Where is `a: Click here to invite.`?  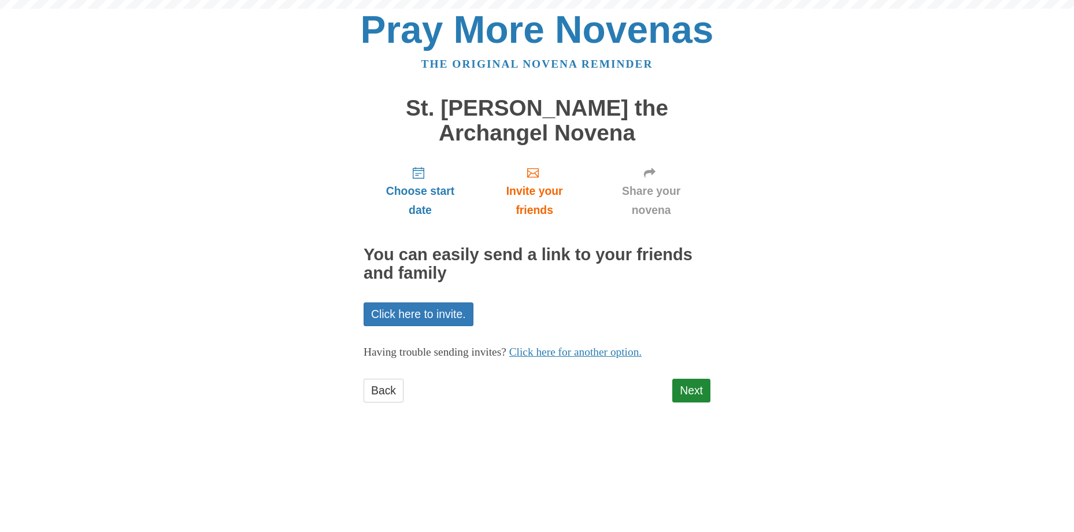
a: Click here to invite. is located at coordinates (419, 314).